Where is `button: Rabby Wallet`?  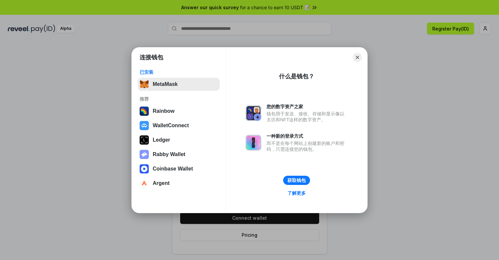
button: Rabby Wallet is located at coordinates (179, 154).